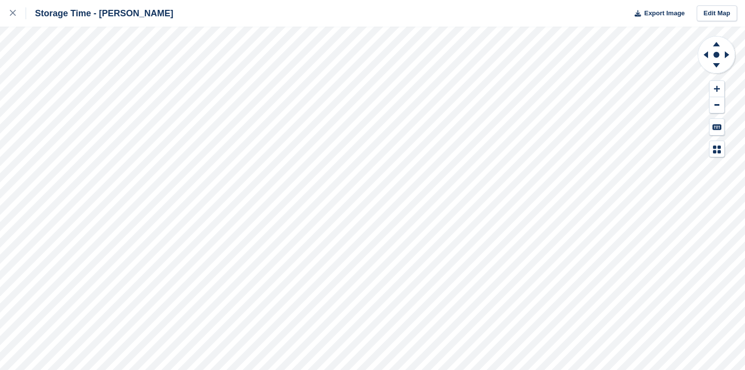 Image resolution: width=745 pixels, height=370 pixels. Describe the element at coordinates (717, 149) in the screenshot. I see `button: Map Legend` at that location.